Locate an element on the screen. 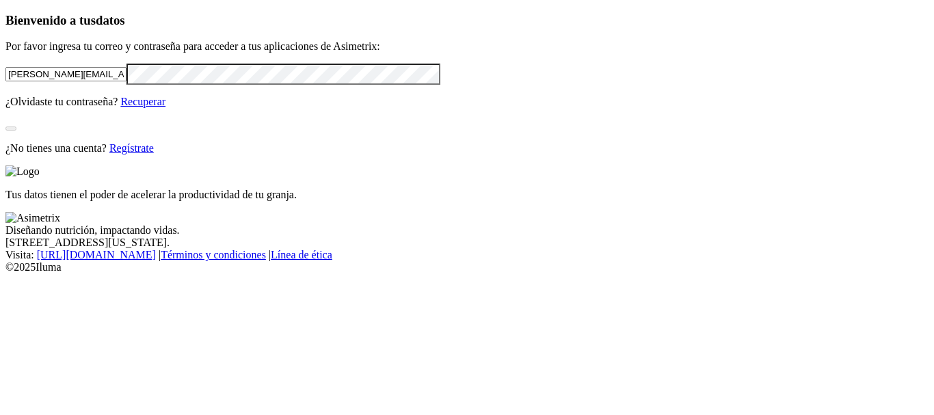  p: Por favor ingresa tu correo y contraseña para acceder a tus aplicaciones de Asimetrix: is located at coordinates (467, 46).